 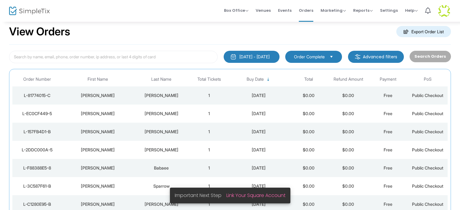 I want to click on span: Events, so click(x=285, y=10).